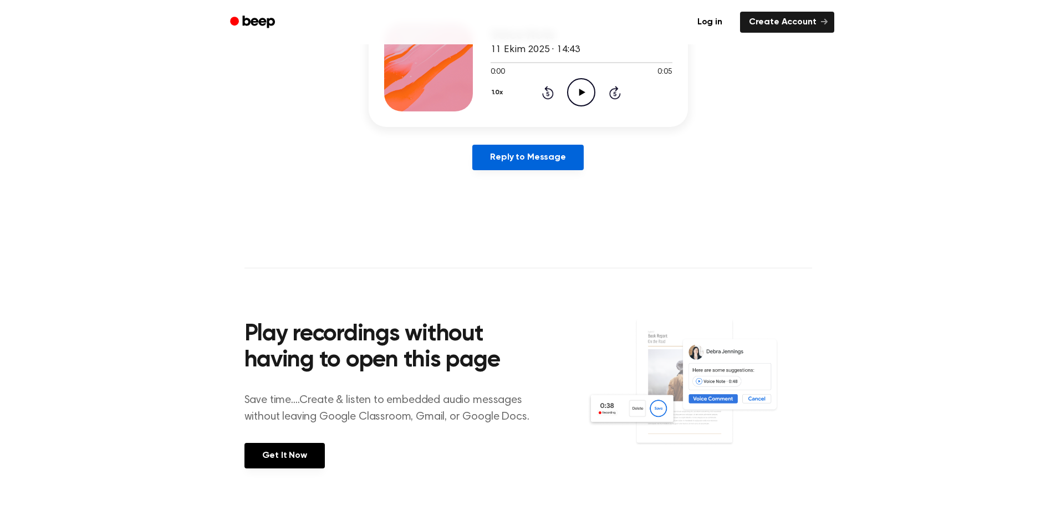 The image size is (1056, 505). I want to click on a: Log in, so click(709, 22).